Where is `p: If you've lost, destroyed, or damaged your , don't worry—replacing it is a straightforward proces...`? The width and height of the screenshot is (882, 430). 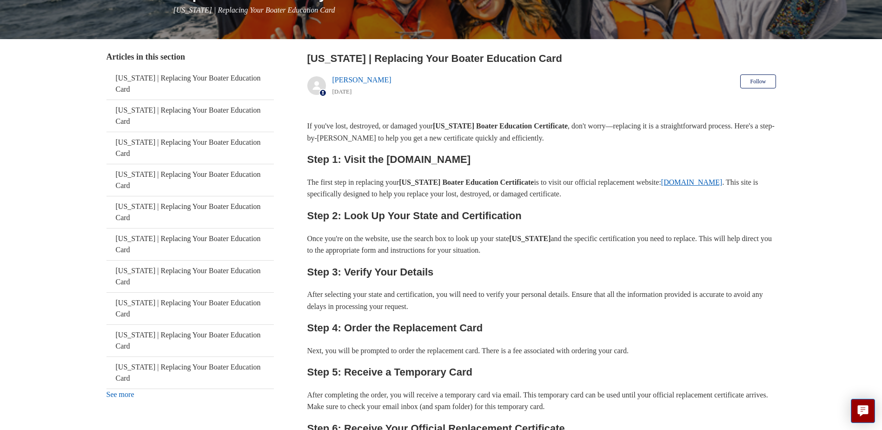
p: If you've lost, destroyed, or damaged your , don't worry—replacing it is a straightforward proces... is located at coordinates (542, 132).